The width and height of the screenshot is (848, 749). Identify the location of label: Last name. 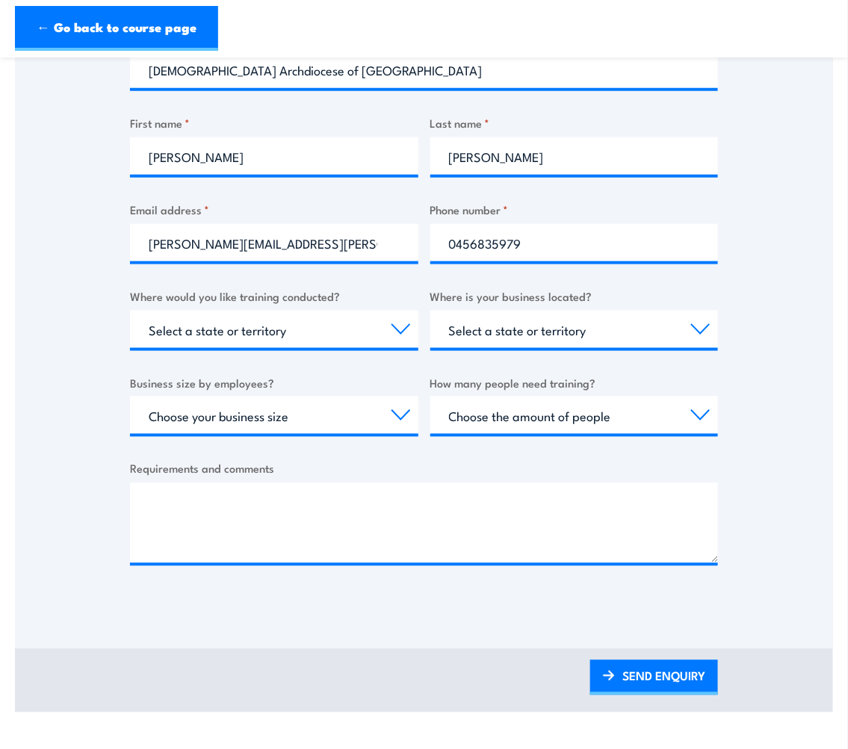
(574, 123).